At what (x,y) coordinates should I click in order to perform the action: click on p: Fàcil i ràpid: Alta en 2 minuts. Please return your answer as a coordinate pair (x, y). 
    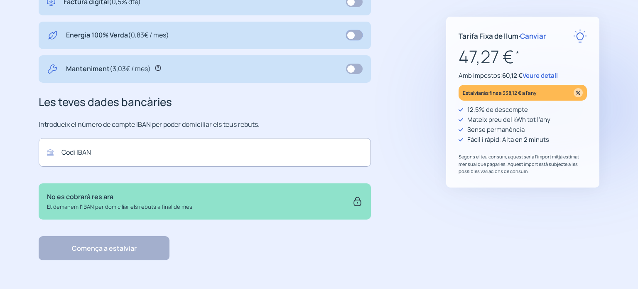
    Looking at the image, I should click on (508, 140).